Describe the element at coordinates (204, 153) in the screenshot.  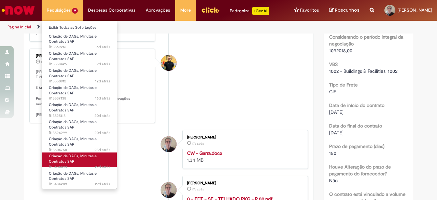
I see `a: CW - Garra.docx` at that location.